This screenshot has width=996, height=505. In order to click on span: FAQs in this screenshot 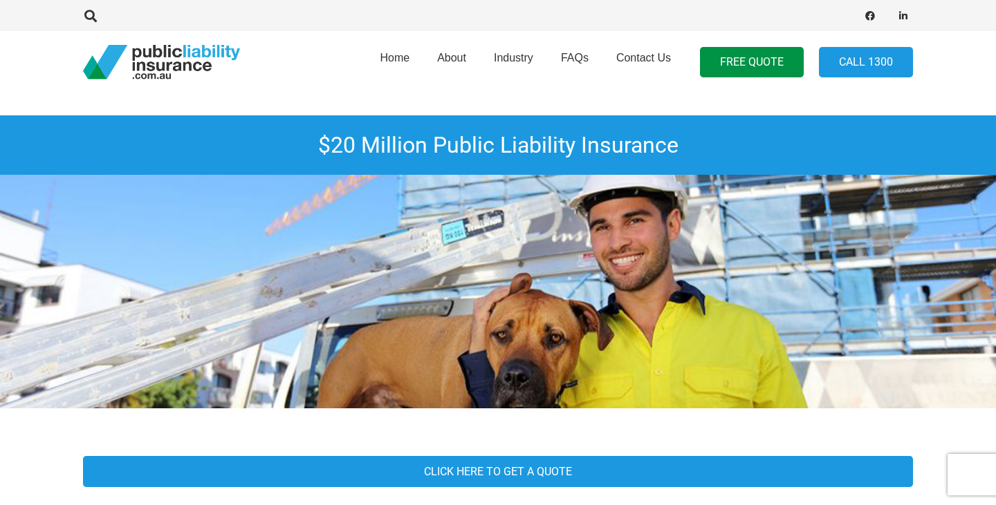, I will do `click(575, 57)`.